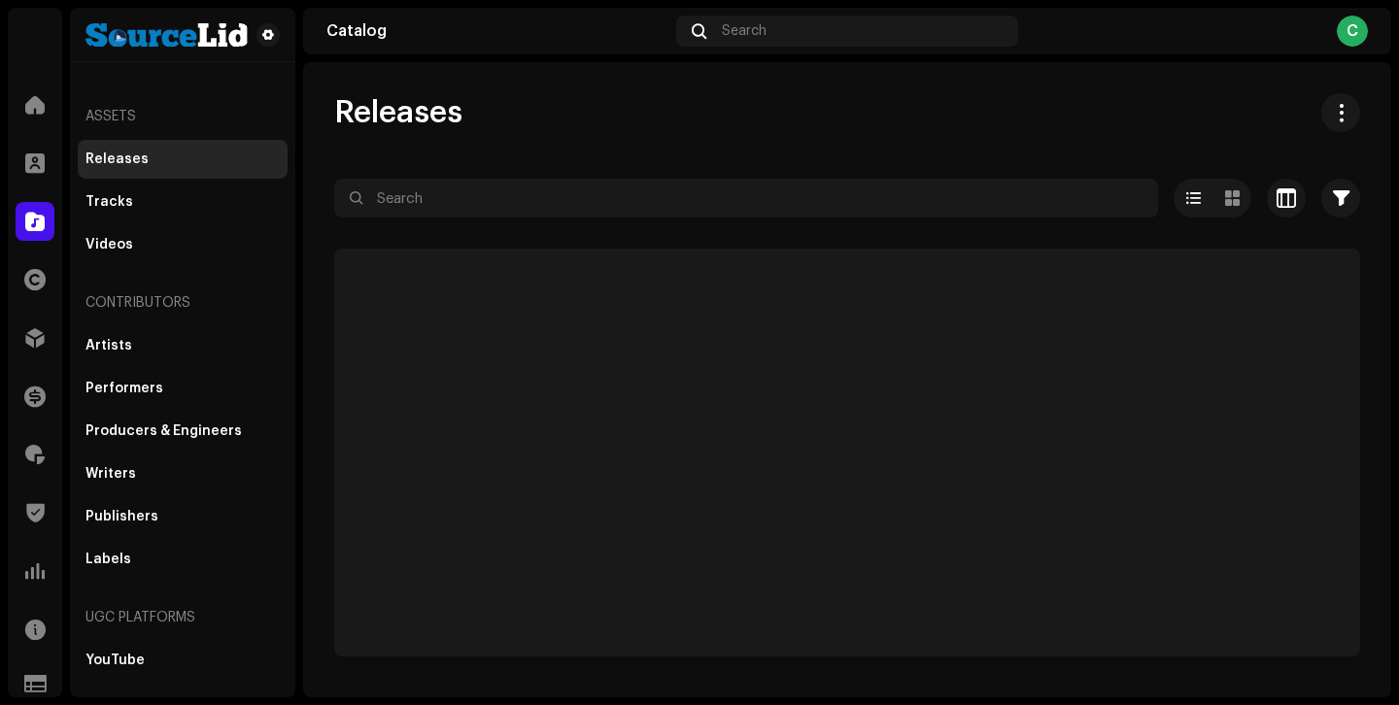 Image resolution: width=1399 pixels, height=705 pixels. Describe the element at coordinates (183, 618) in the screenshot. I see `re-a-nav-header: UGC Platforms` at that location.